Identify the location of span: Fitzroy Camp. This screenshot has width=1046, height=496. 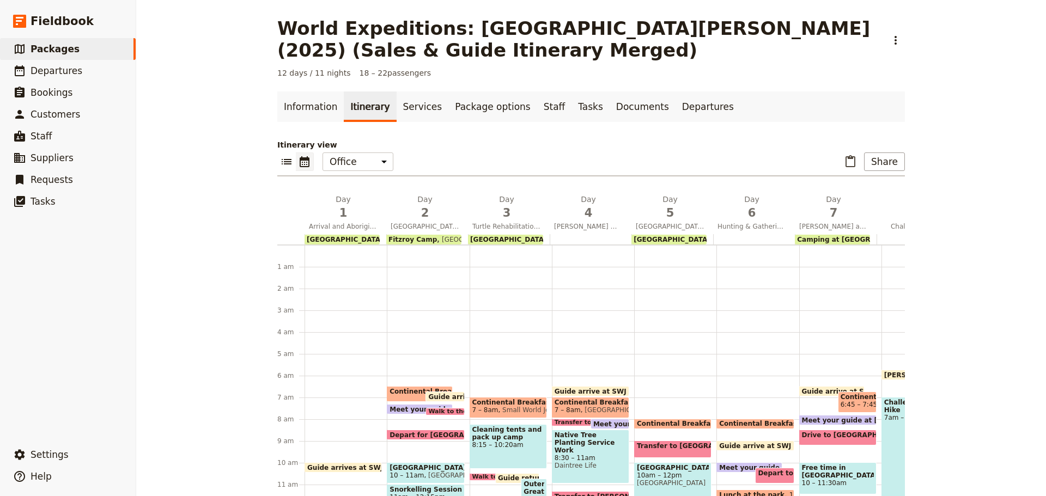
(412, 240).